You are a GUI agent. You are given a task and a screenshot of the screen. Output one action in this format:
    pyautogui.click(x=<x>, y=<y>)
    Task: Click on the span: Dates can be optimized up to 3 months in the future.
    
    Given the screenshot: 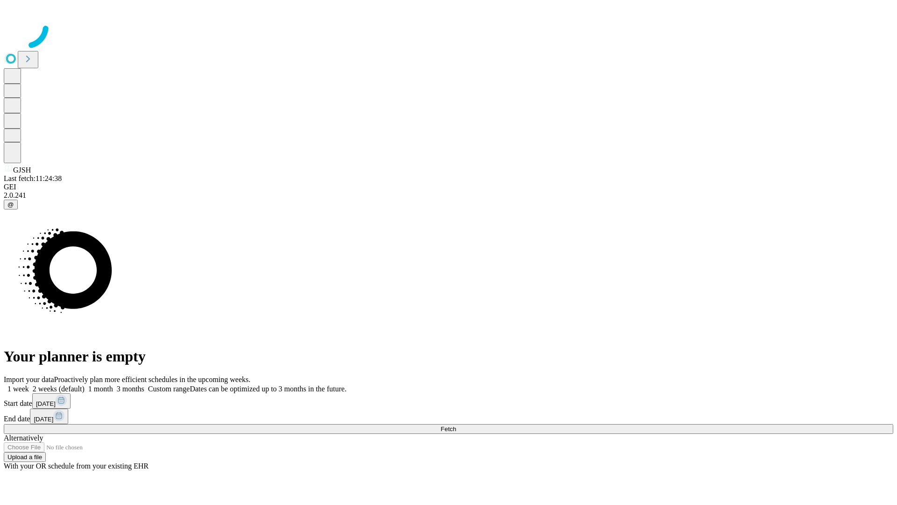 What is the action you would take?
    pyautogui.click(x=268, y=388)
    